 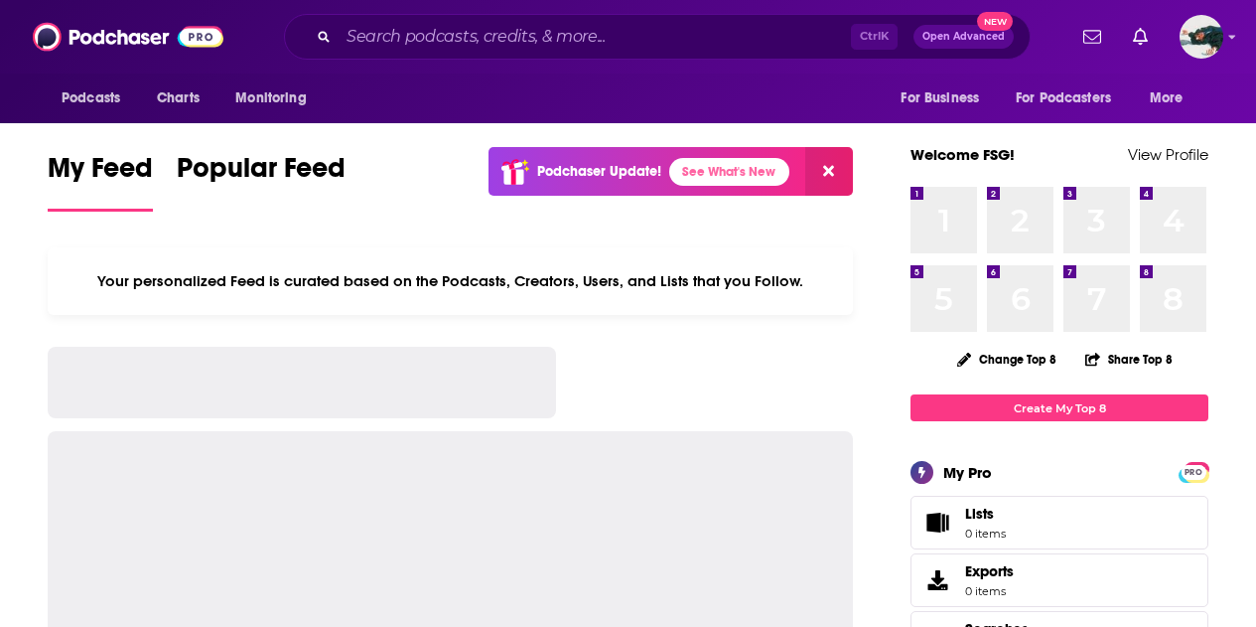 I want to click on button: Show profile menu, so click(x=1202, y=37).